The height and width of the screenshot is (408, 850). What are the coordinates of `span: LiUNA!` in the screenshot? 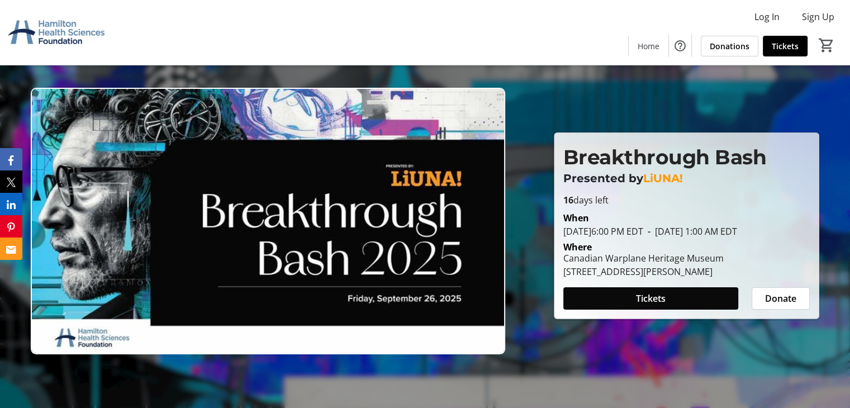 It's located at (662, 178).